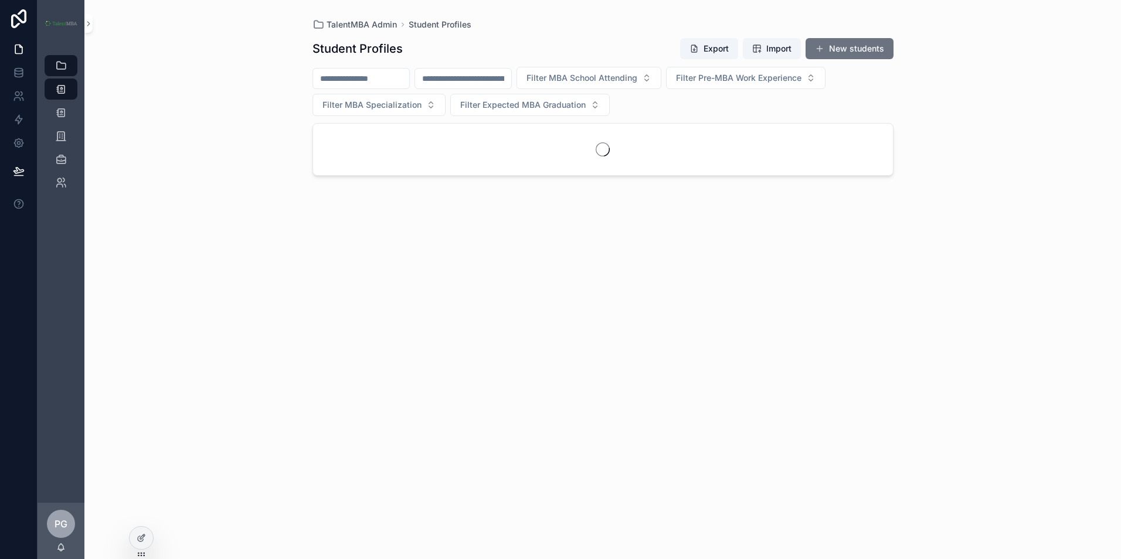  Describe the element at coordinates (523, 105) in the screenshot. I see `span: Filter Expected MBA Graduation` at that location.